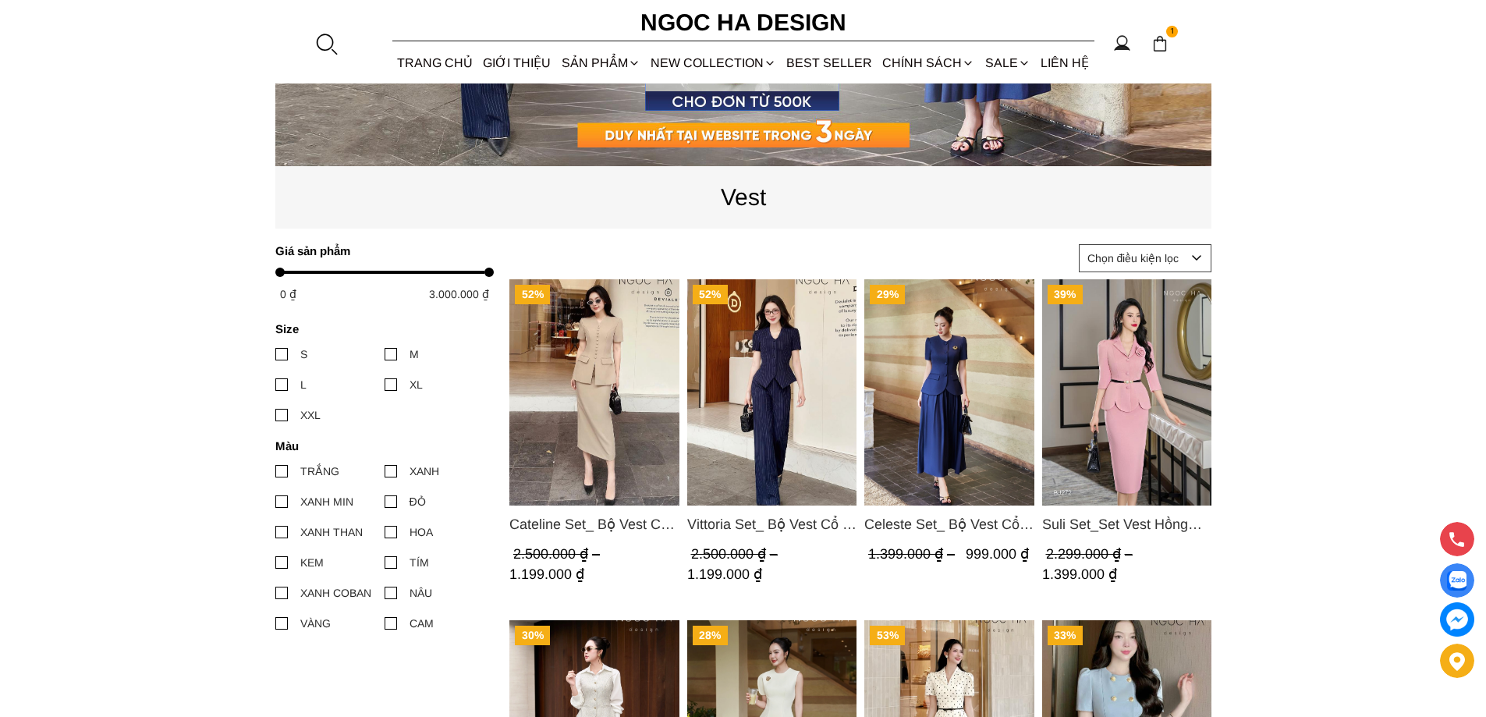 This screenshot has width=1486, height=717. What do you see at coordinates (1173, 32) in the screenshot?
I see `span: 1` at bounding box center [1173, 32].